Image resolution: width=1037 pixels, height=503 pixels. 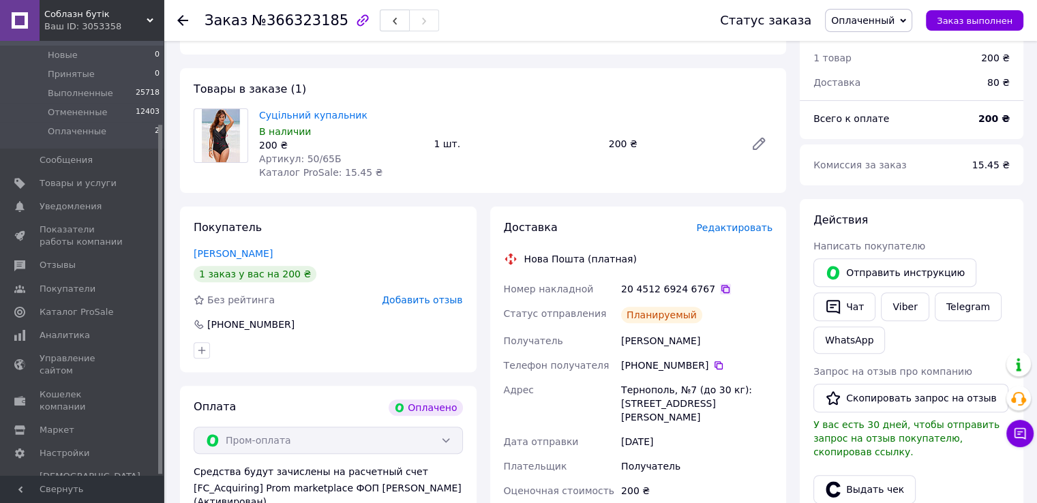 I want to click on span: Номер накладной, so click(x=549, y=289).